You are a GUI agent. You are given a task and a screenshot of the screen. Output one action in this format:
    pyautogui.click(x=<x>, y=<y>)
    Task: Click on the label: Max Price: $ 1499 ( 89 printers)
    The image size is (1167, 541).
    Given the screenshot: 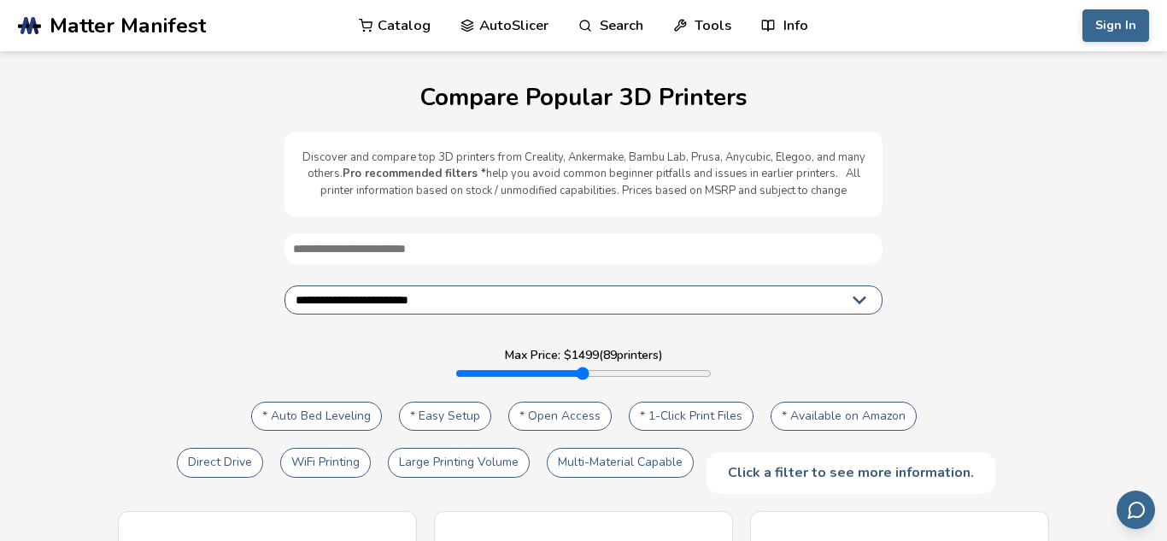 What is the action you would take?
    pyautogui.click(x=583, y=355)
    